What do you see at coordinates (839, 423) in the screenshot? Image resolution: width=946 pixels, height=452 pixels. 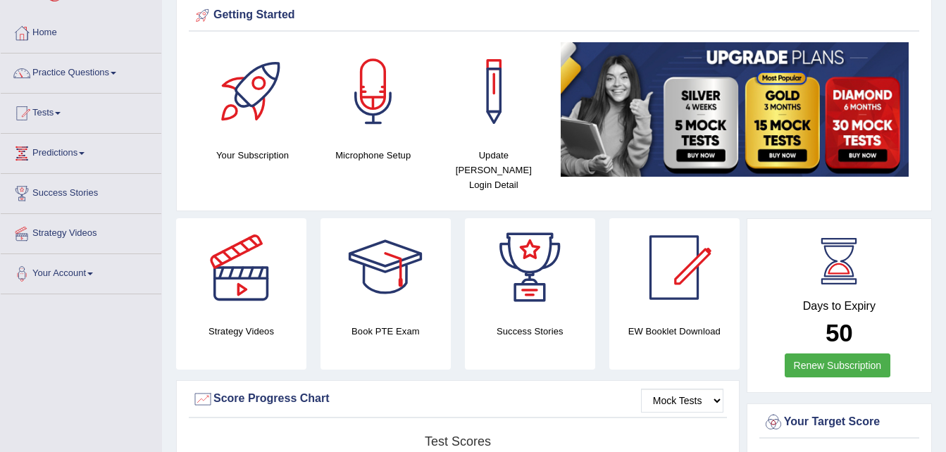 I see `div: Your Target Score` at bounding box center [839, 423].